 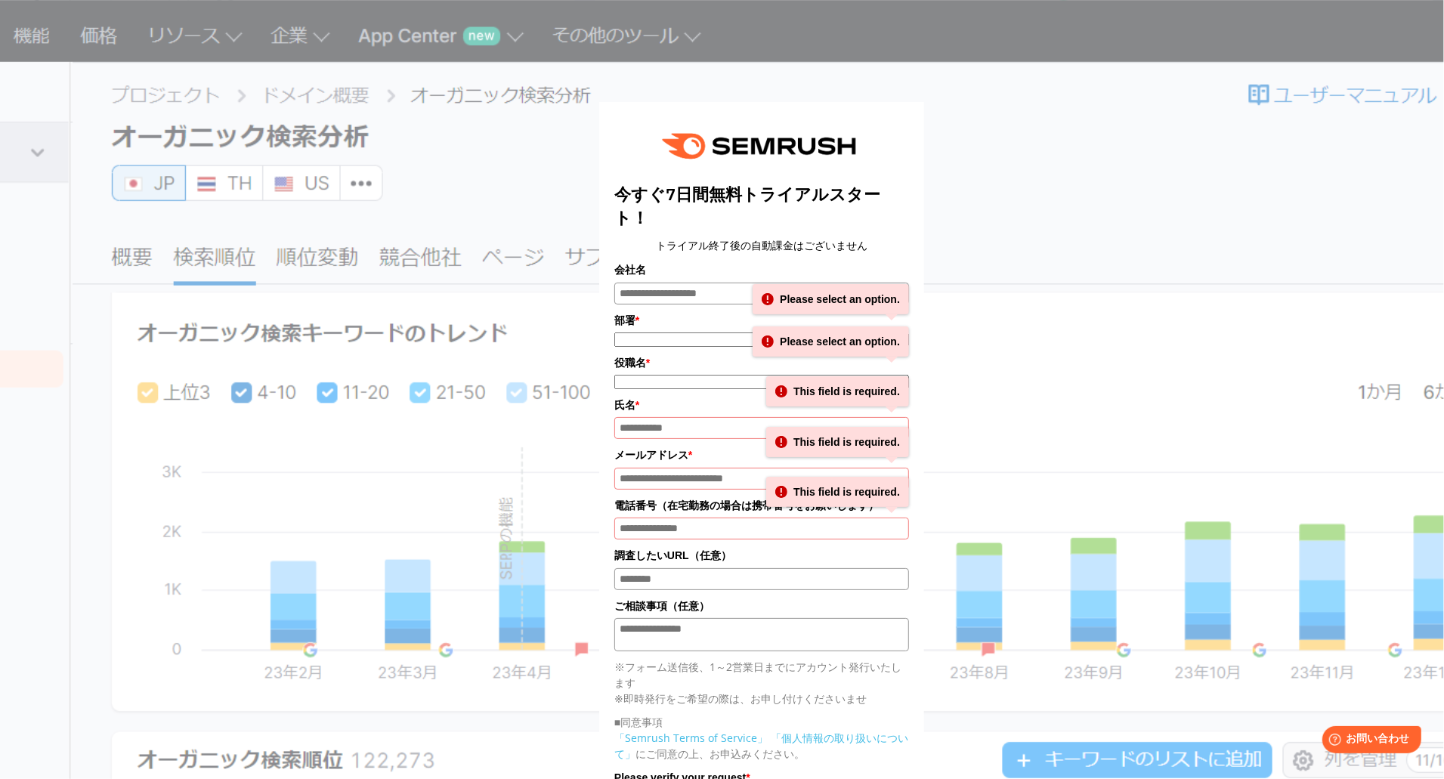 What do you see at coordinates (762, 363) in the screenshot?
I see `label: 役職名` at bounding box center [762, 363].